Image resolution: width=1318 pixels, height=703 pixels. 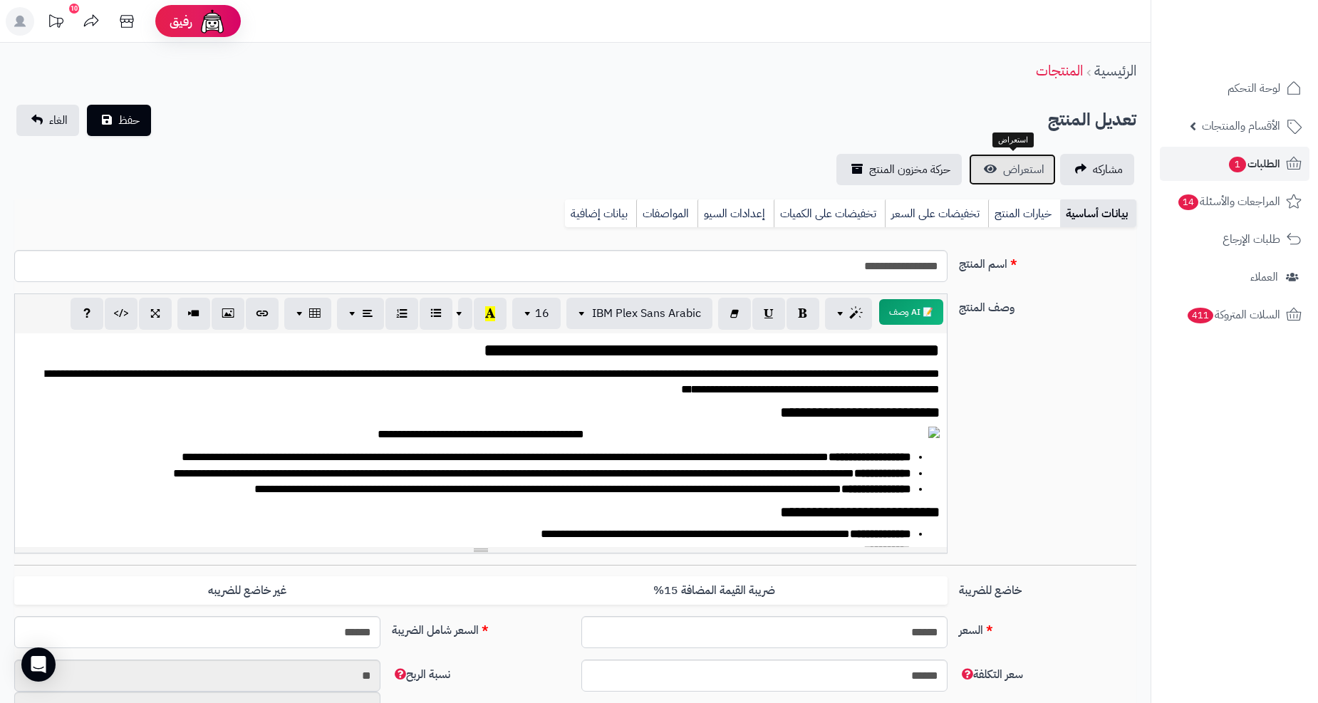 What do you see at coordinates (74, 9) in the screenshot?
I see `div: 10` at bounding box center [74, 9].